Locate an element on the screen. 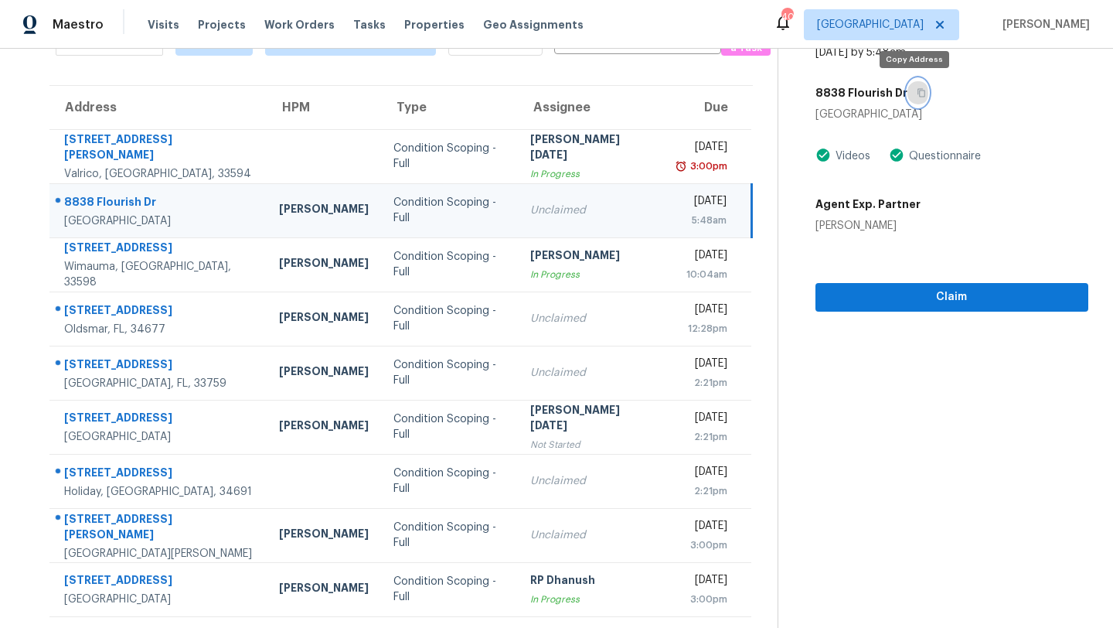 The width and height of the screenshot is (1113, 628). span: Claim is located at coordinates (951, 297).